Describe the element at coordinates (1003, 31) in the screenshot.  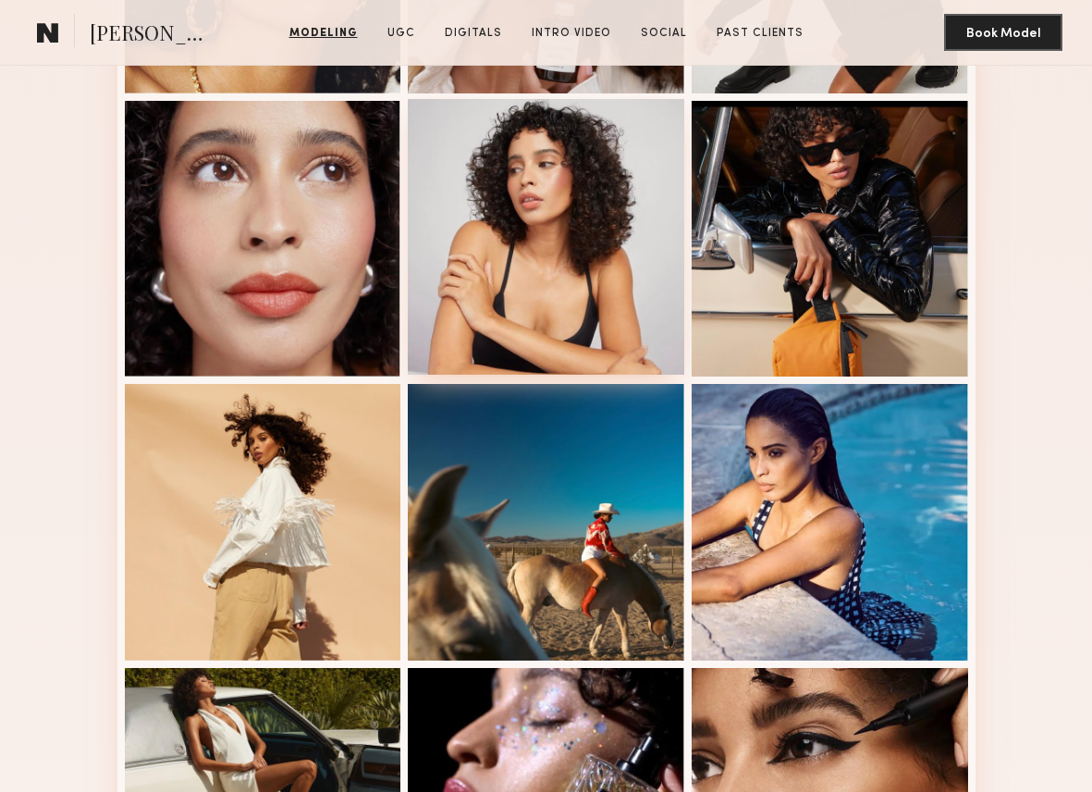
I see `a: Book Model` at that location.